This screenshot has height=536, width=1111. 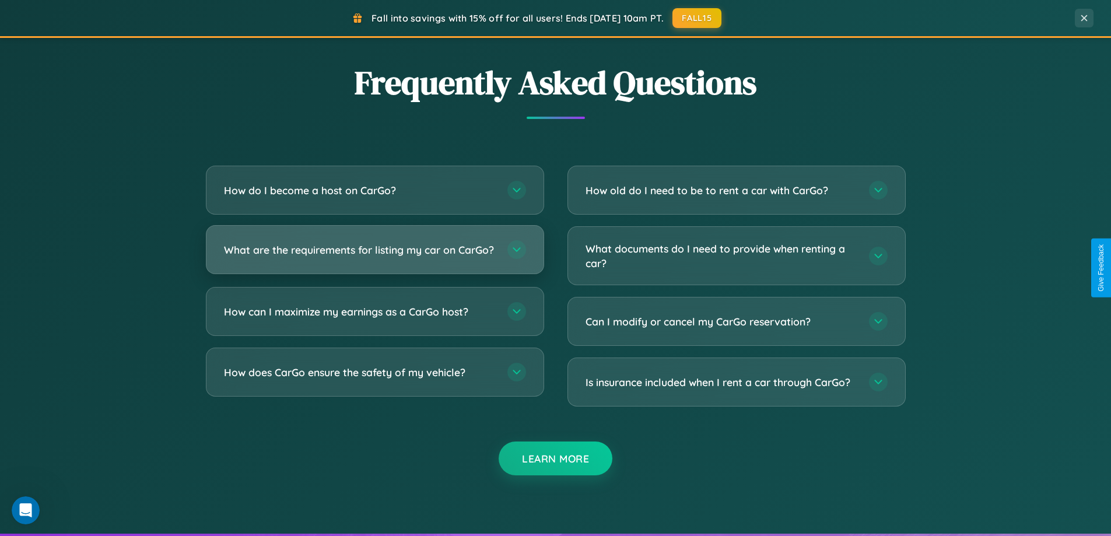 What do you see at coordinates (360, 372) in the screenshot?
I see `h3: How does CarGo ensure the safety of my vehicle?` at bounding box center [360, 372].